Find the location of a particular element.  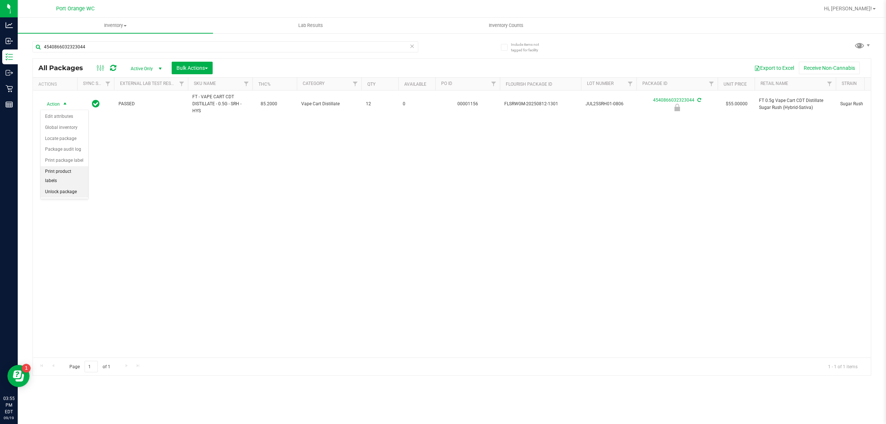

span: FLSRWGM-20250812-1301 is located at coordinates (540, 104).